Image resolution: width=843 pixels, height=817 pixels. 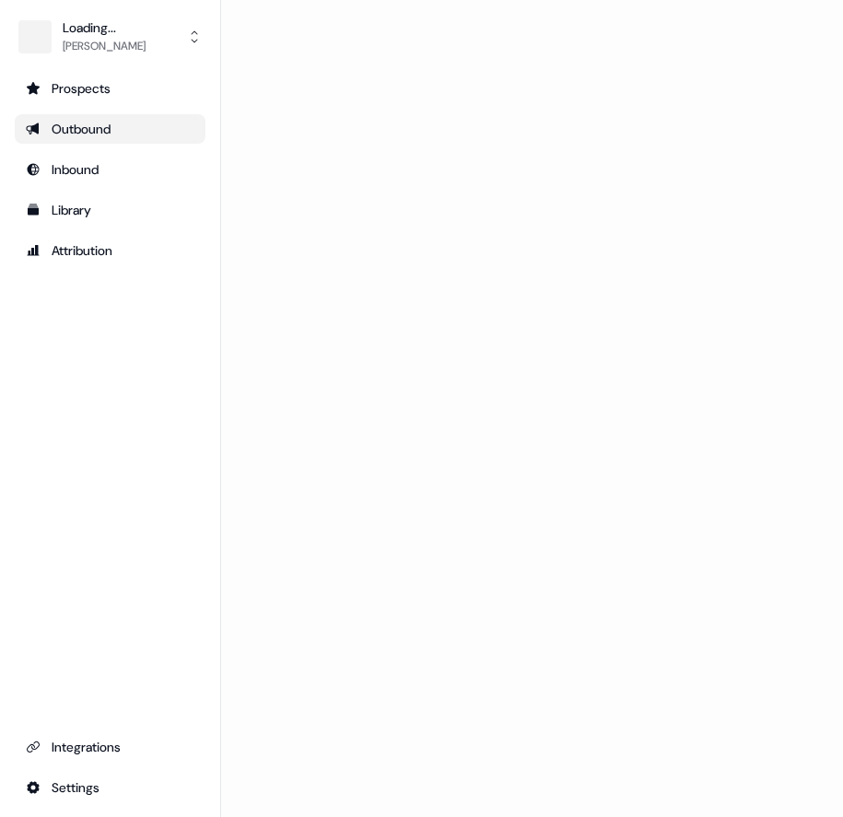 I want to click on div: Library, so click(x=110, y=210).